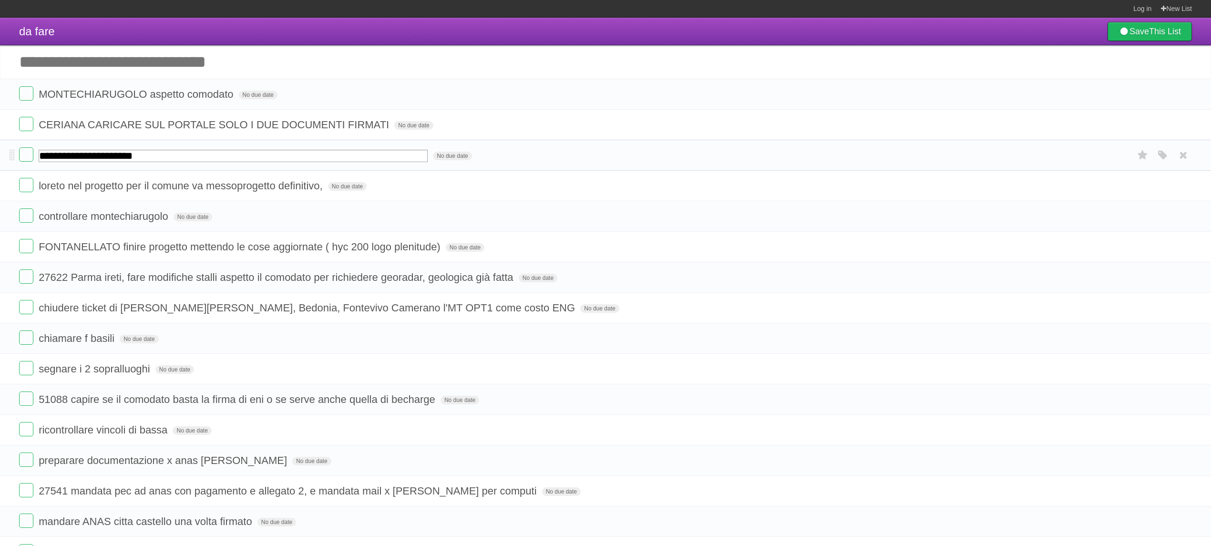 The image size is (1211, 546). Describe the element at coordinates (104, 430) in the screenshot. I see `span: ricontrollare vincoli di bassa` at that location.